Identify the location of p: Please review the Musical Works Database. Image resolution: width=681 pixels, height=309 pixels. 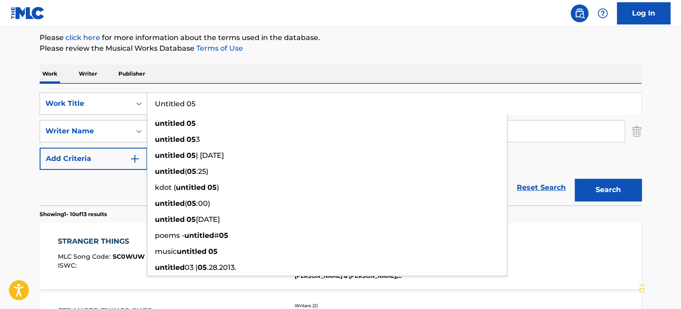
(340, 49).